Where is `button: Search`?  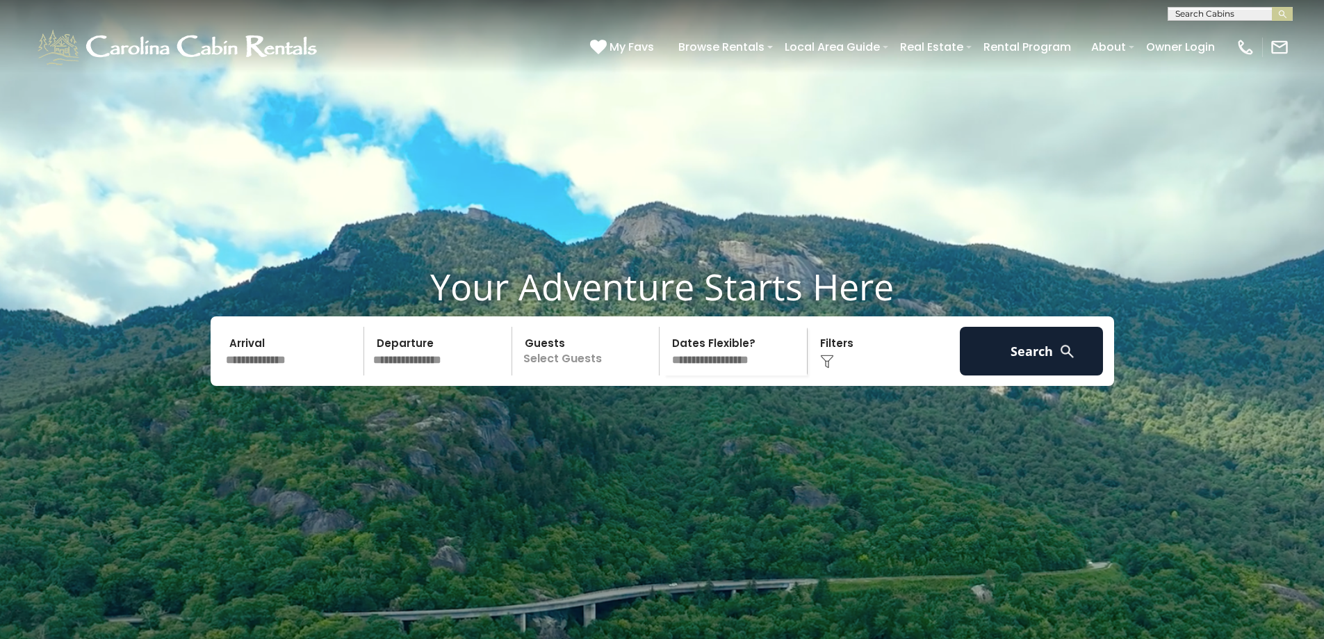 button: Search is located at coordinates (1031, 351).